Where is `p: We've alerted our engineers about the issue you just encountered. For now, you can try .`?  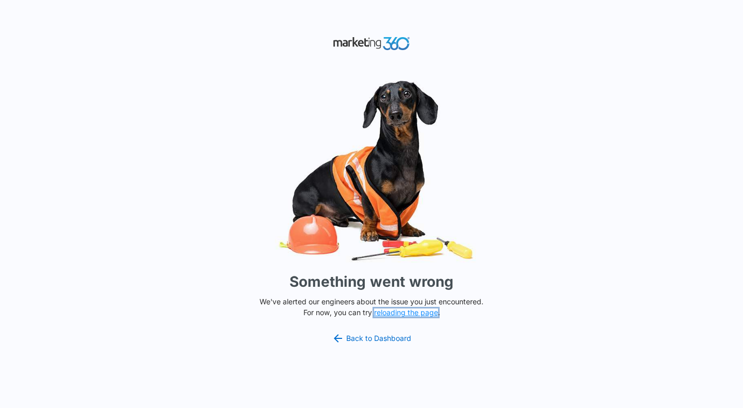 p: We've alerted our engineers about the issue you just encountered. For now, you can try . is located at coordinates (371, 307).